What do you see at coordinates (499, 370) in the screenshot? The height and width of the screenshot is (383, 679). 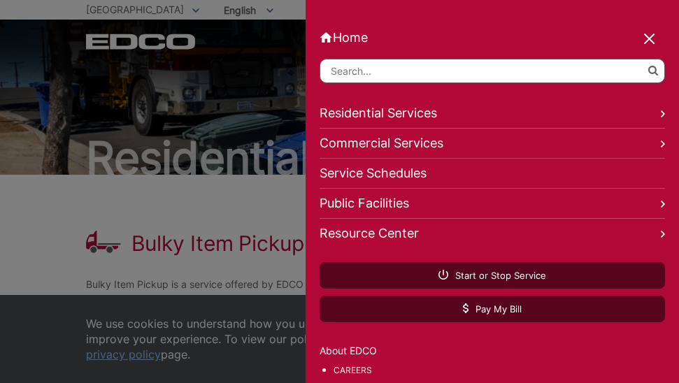 I see `a: Careers` at bounding box center [499, 370].